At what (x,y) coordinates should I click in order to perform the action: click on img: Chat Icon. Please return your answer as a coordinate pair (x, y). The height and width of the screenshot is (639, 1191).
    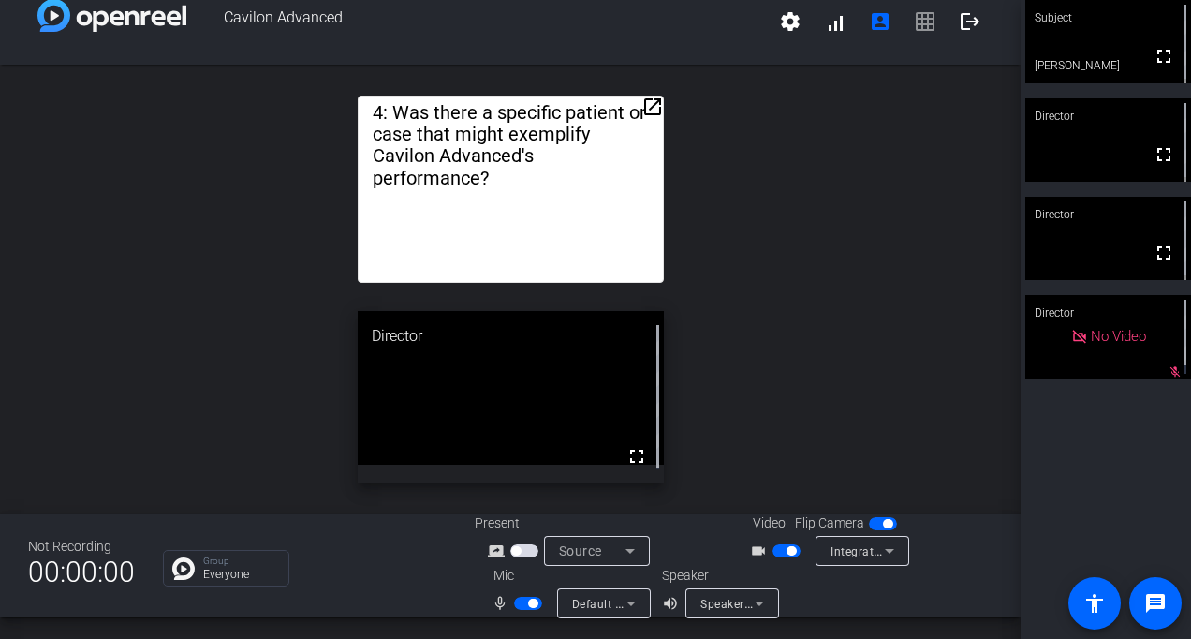
    Looking at the image, I should click on (184, 569).